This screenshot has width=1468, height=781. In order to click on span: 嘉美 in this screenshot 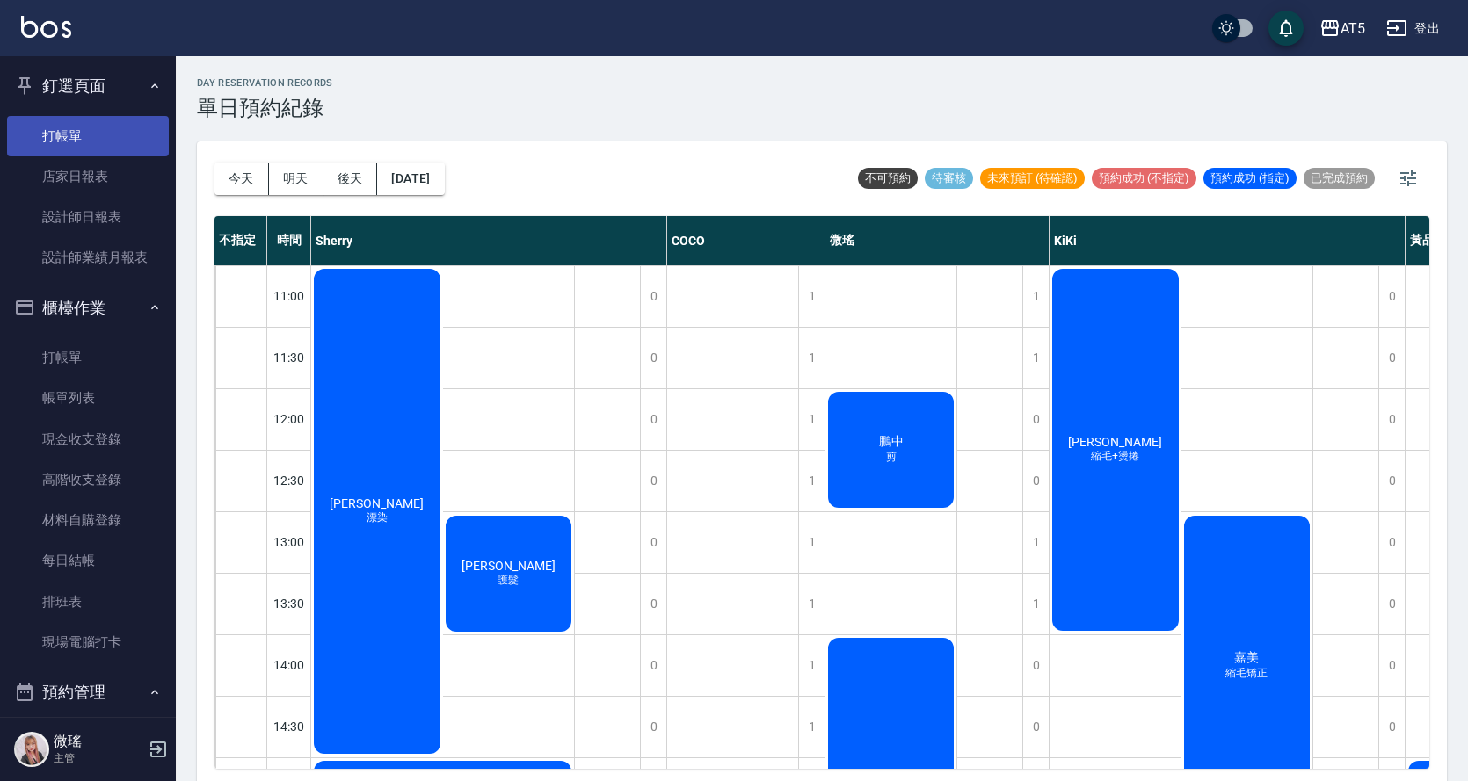, I will do `click(1246, 658)`.